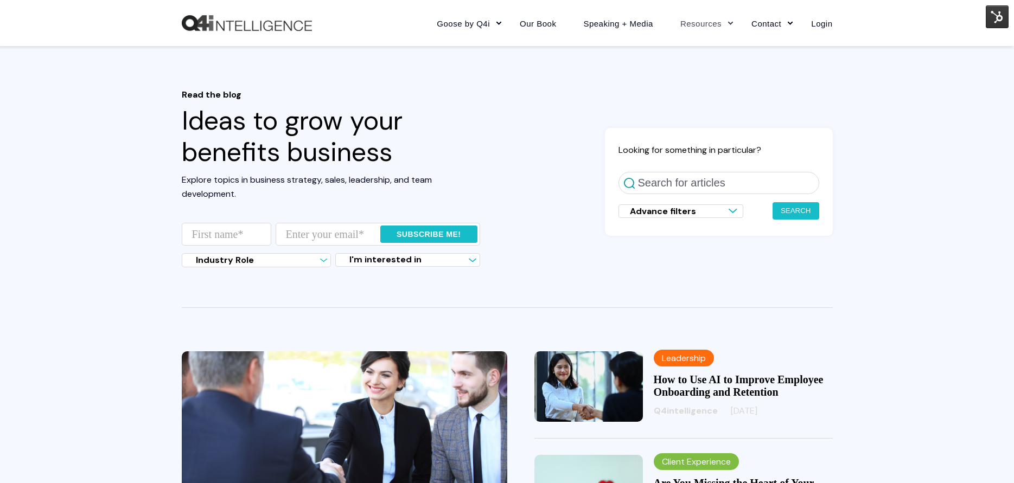 This screenshot has height=483, width=1014. I want to click on input: Enter your email*, so click(378, 234).